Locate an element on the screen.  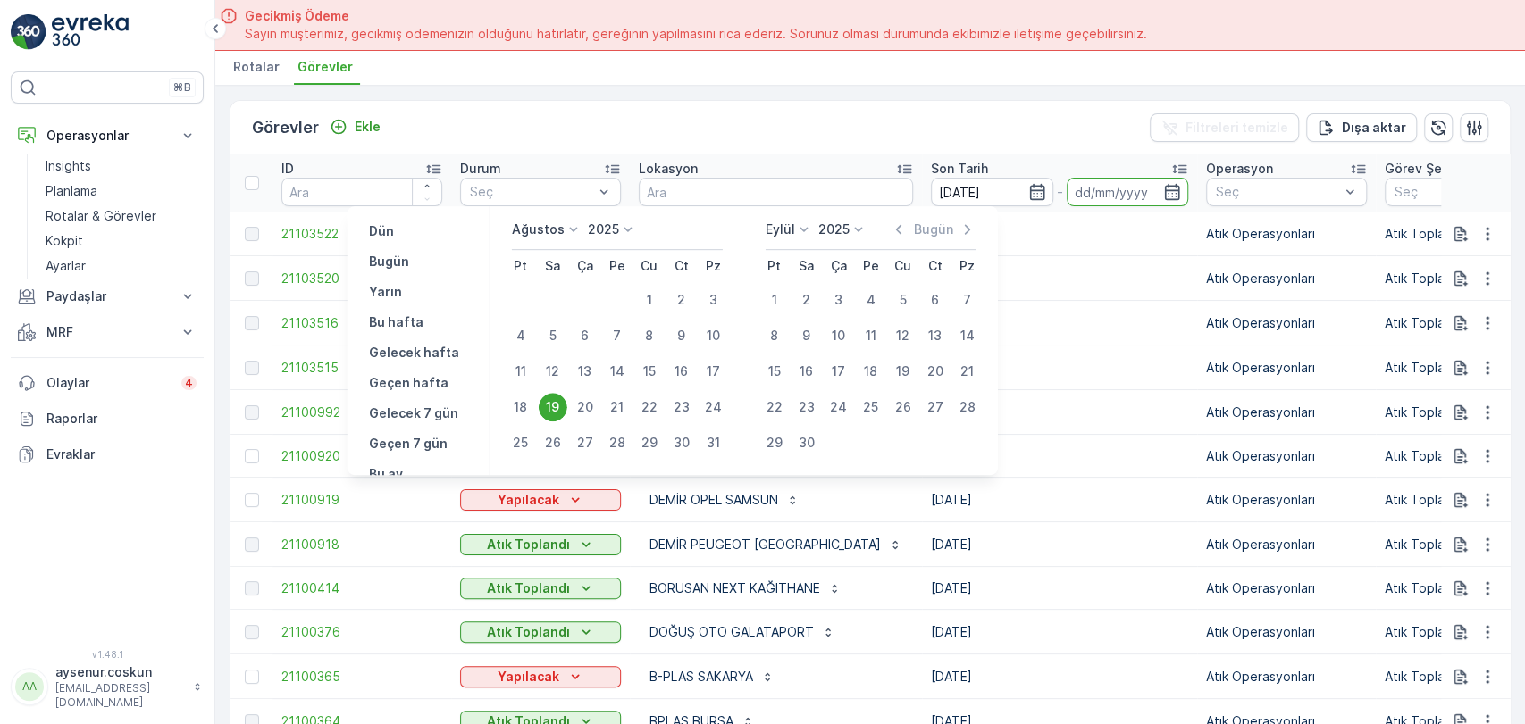
button: Geçen 7 gün is located at coordinates (408, 444).